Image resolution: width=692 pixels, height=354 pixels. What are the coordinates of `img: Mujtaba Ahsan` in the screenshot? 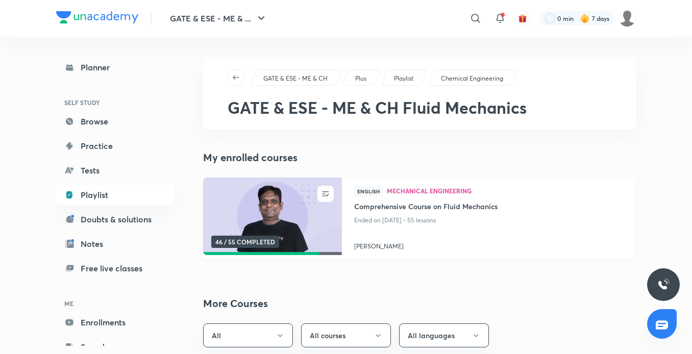 It's located at (627, 18).